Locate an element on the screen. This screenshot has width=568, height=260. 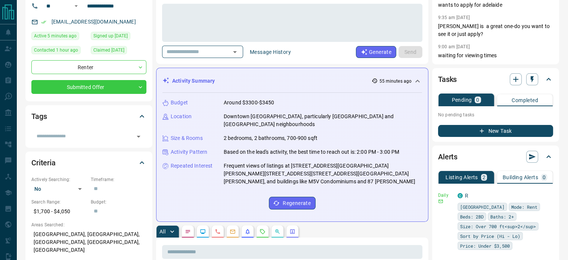
svg: Calls is located at coordinates (218, 231).